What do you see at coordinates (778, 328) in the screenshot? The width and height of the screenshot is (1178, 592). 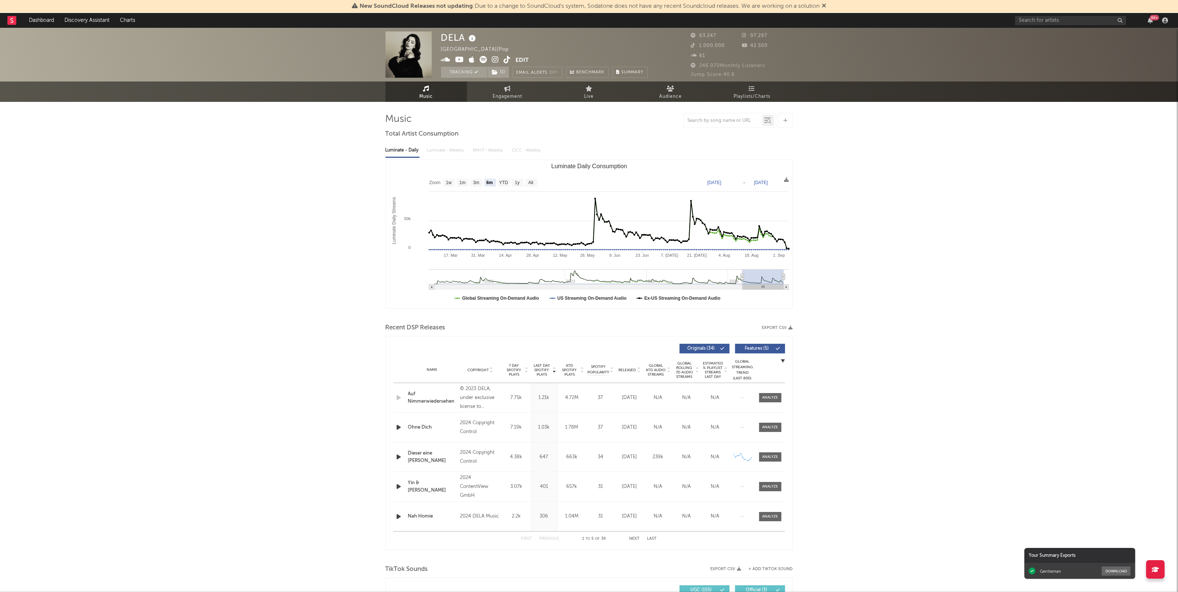 I see `button: Export CSV` at bounding box center [778, 328].